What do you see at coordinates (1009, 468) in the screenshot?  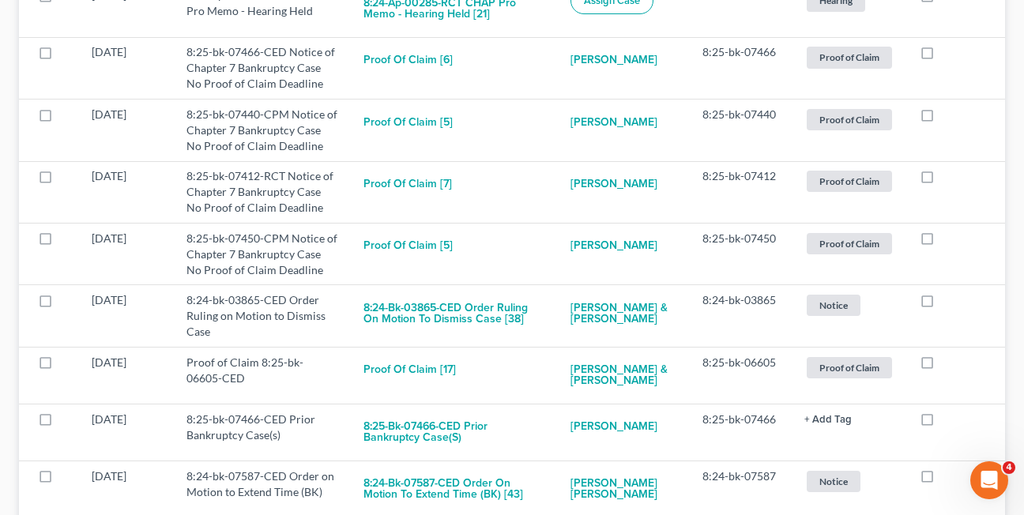 I see `span: 4` at bounding box center [1009, 468].